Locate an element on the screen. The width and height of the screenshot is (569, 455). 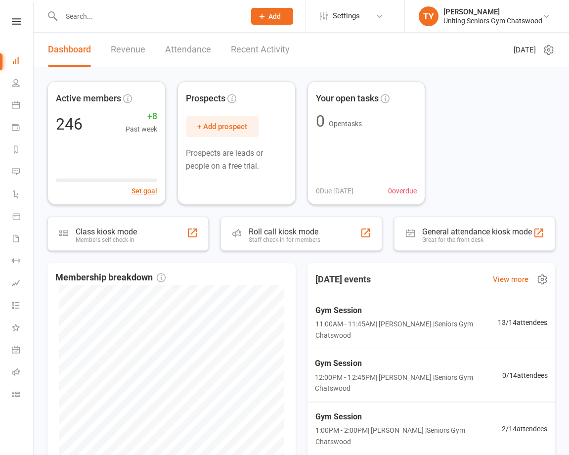
span: +8 is located at coordinates (141, 116).